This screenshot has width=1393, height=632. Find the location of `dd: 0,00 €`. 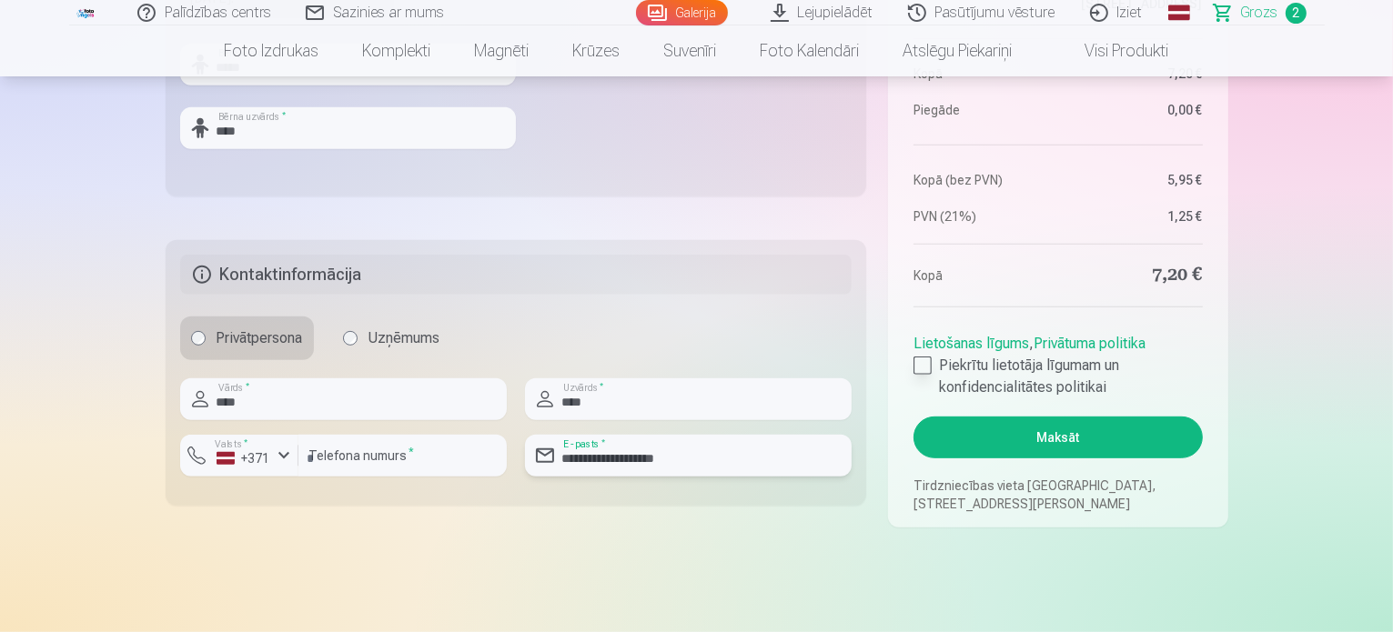

dd: 0,00 € is located at coordinates (1135, 110).